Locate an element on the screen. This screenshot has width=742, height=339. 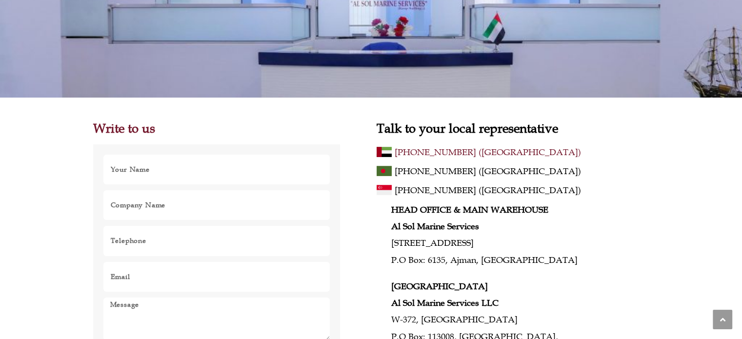
h2: Talk to your local representative is located at coordinates (513, 128).